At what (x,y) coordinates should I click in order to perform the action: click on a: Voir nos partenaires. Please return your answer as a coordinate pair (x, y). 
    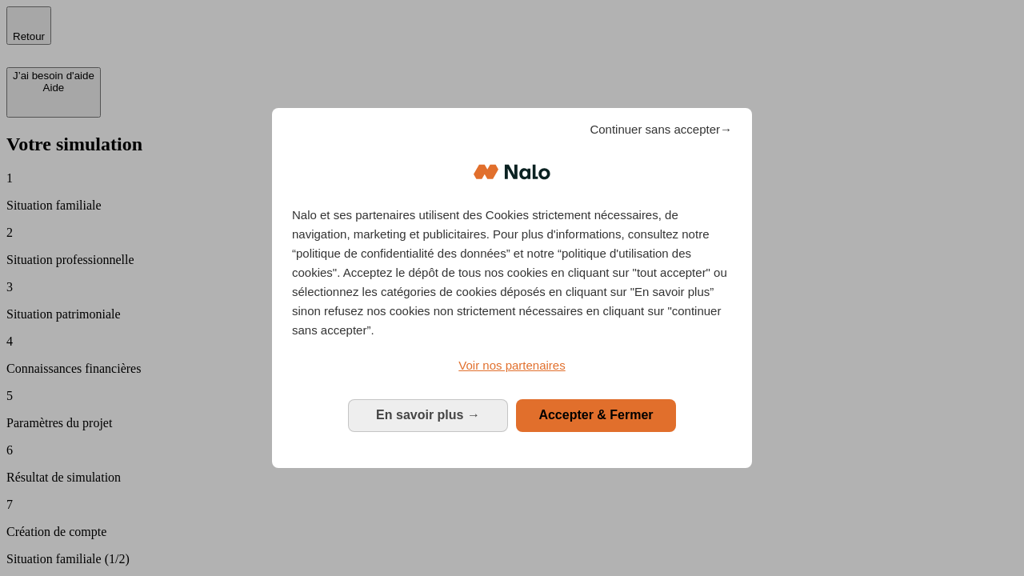
    Looking at the image, I should click on (512, 365).